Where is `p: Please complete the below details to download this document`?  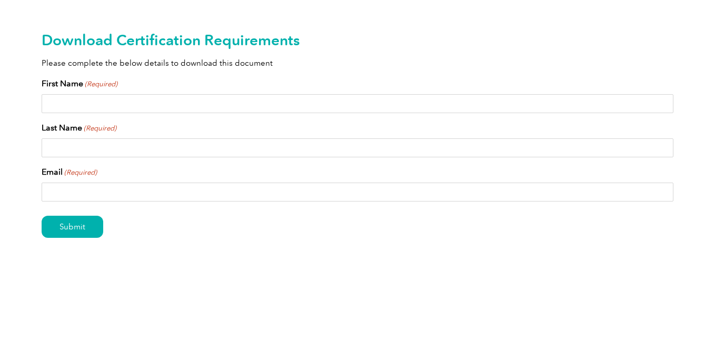 p: Please complete the below details to download this document is located at coordinates (358, 63).